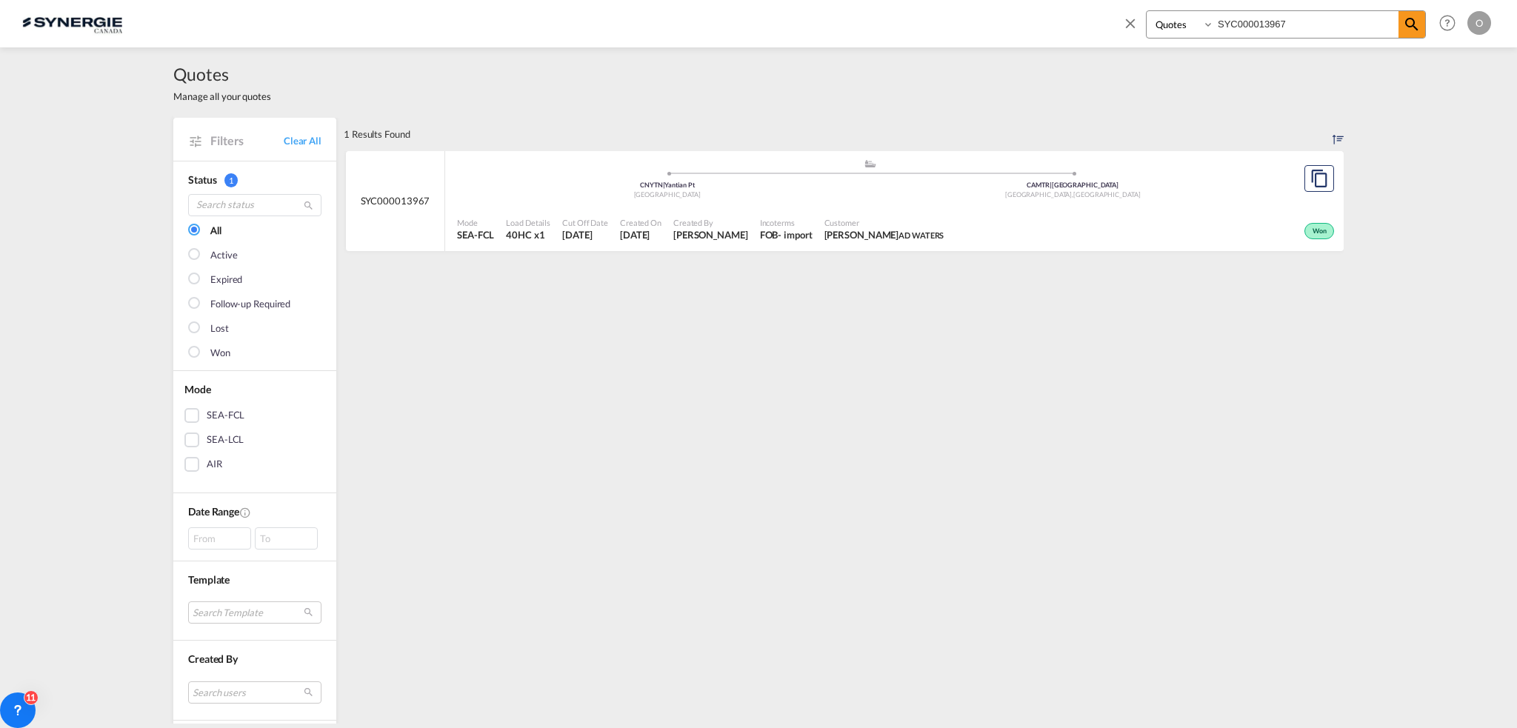  What do you see at coordinates (1321, 232) in the screenshot?
I see `span: Won` at bounding box center [1321, 232].